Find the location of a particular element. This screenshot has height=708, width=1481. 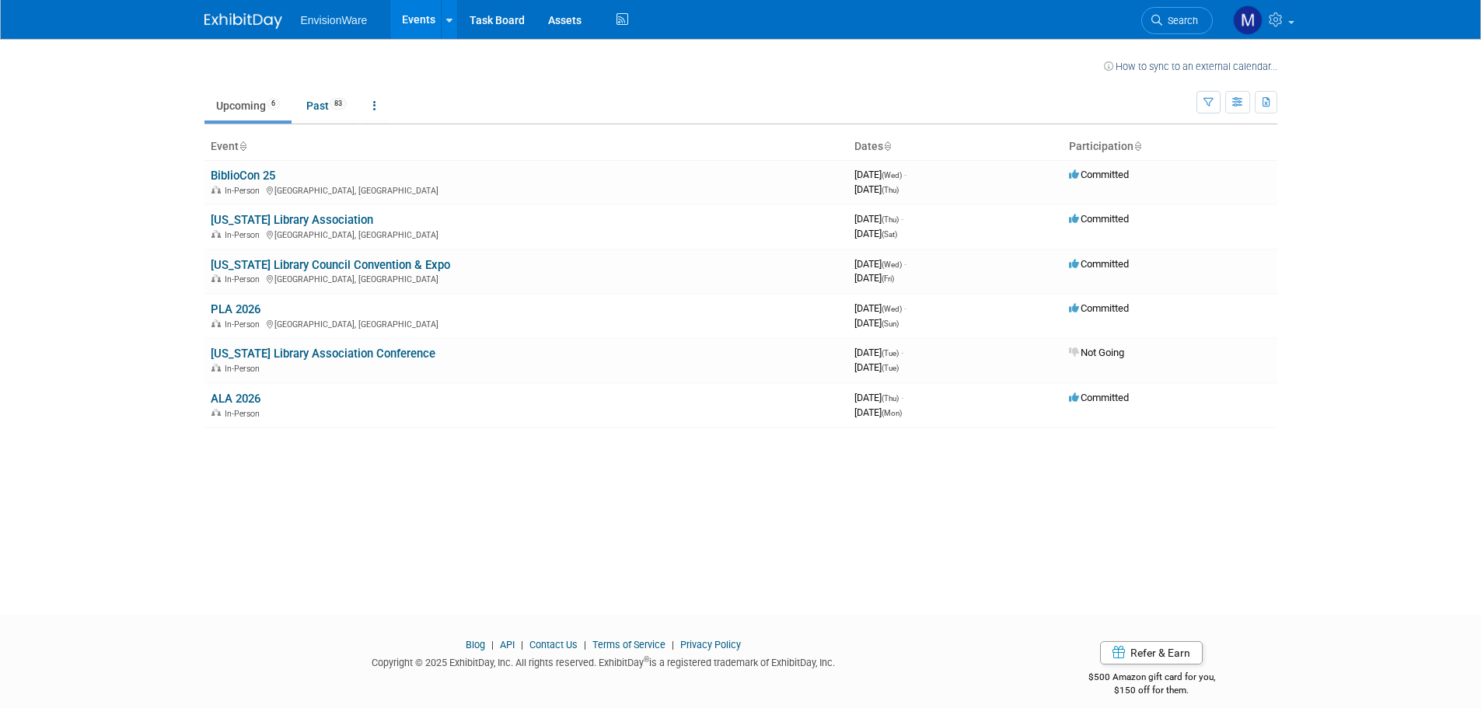

a: Blog is located at coordinates (475, 645).